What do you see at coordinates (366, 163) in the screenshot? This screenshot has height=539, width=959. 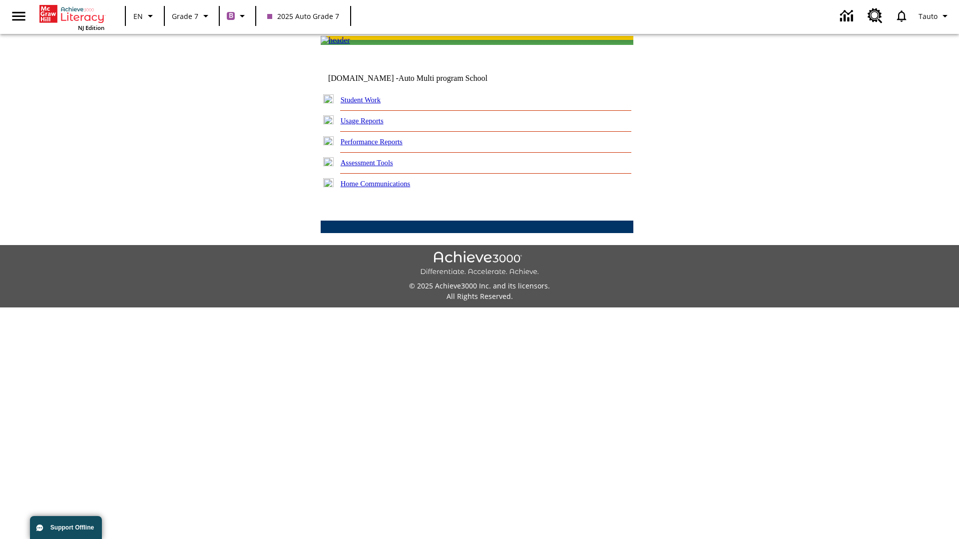 I see `a: Assessment Tools` at bounding box center [366, 163].